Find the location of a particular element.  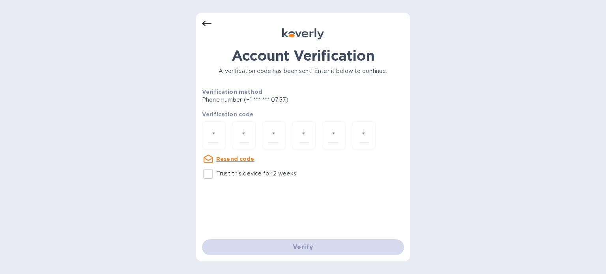

h1: Account Verification is located at coordinates (303, 56).